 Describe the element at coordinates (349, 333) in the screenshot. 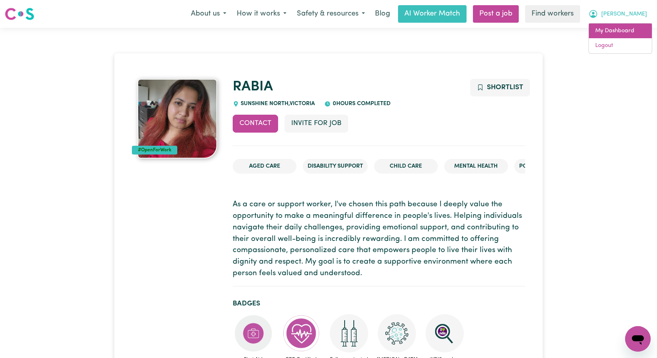

I see `img: Care and support worker has received 2 doses of COVID-19 vaccine` at that location.